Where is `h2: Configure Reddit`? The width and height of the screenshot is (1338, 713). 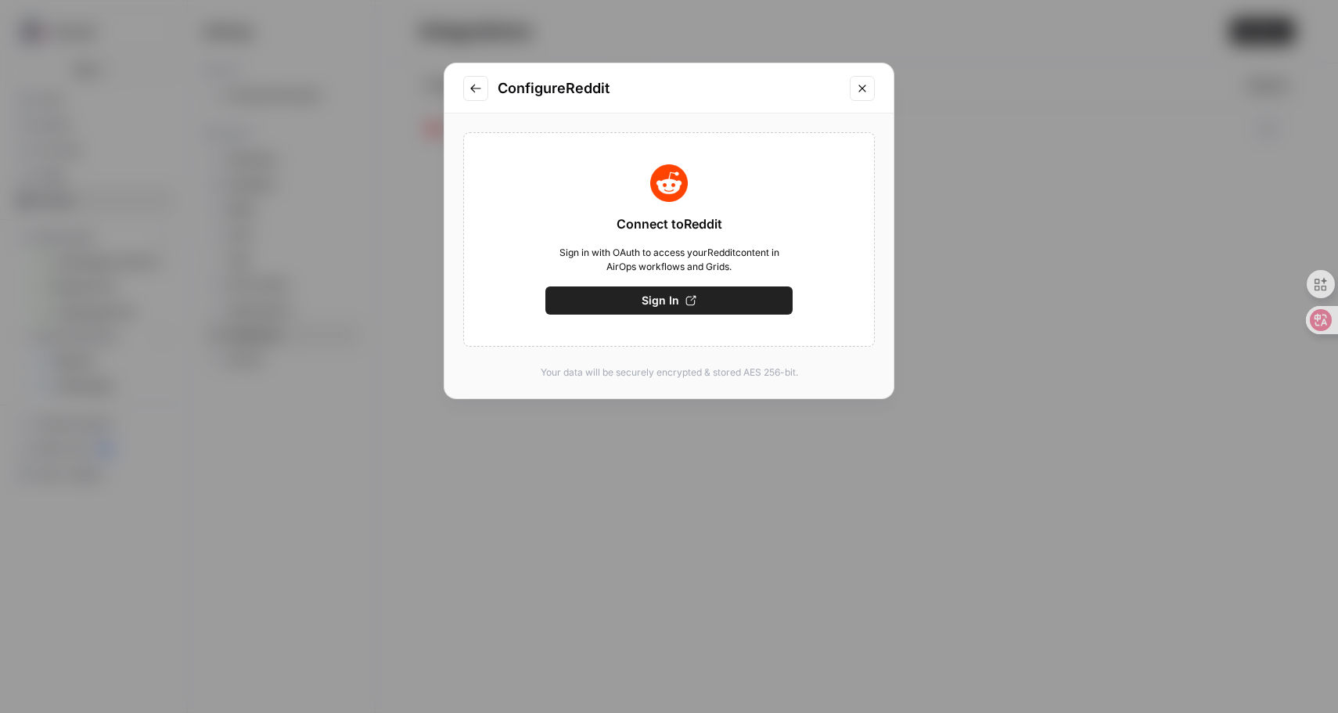 h2: Configure Reddit is located at coordinates (669, 88).